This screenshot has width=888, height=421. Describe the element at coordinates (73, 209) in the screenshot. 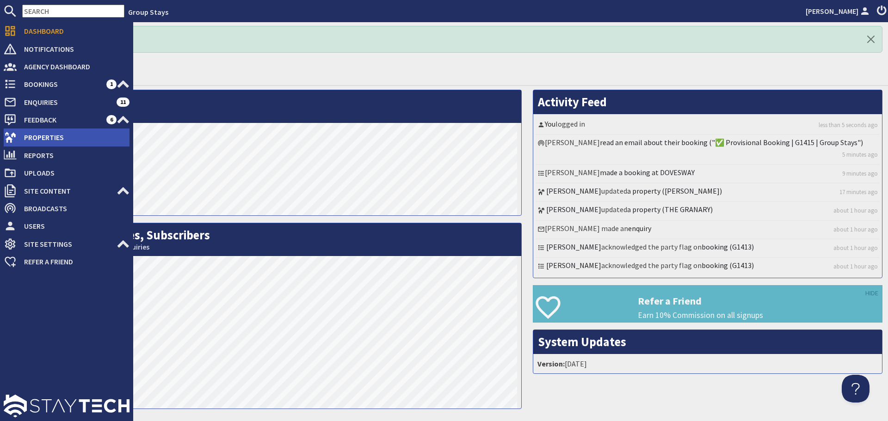

I see `span: Broadcasts` at that location.